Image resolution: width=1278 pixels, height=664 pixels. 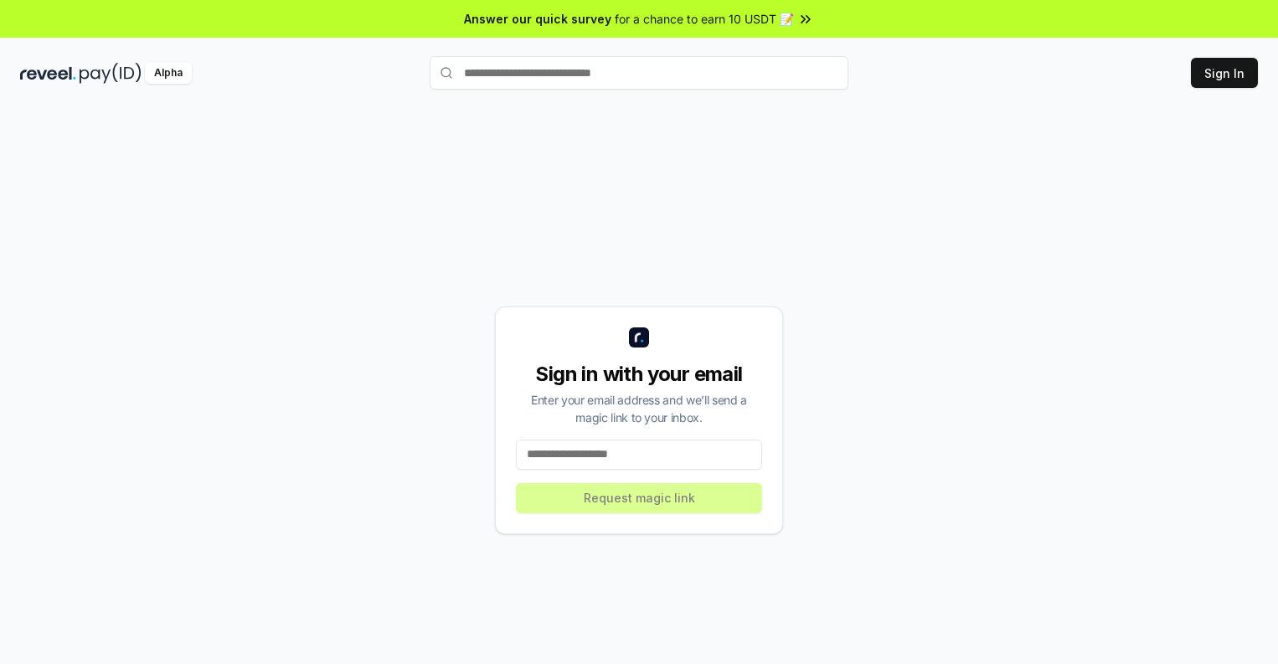 What do you see at coordinates (639, 409) in the screenshot?
I see `div: Enter your email address and we’ll send a magic link to your inbox.` at bounding box center [639, 409].